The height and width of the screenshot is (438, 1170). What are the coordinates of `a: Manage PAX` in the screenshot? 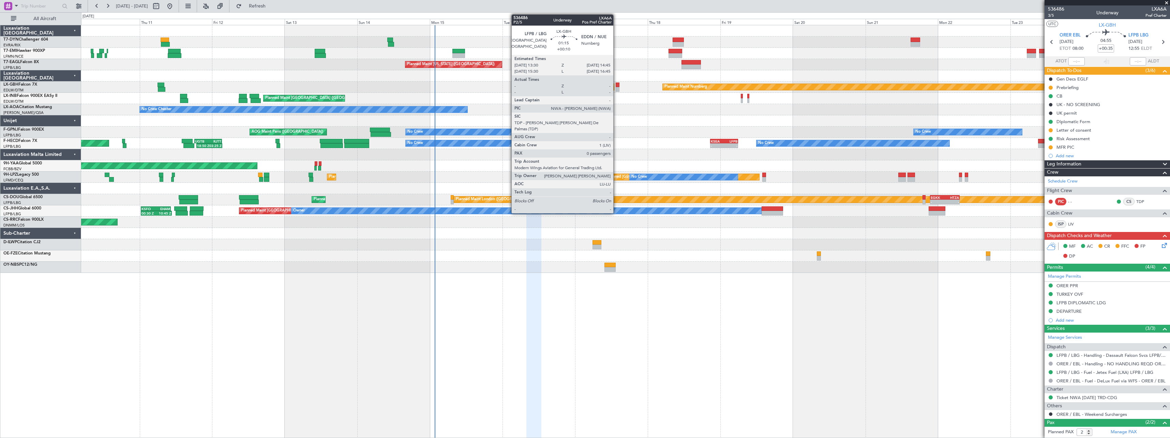 It's located at (1124, 432).